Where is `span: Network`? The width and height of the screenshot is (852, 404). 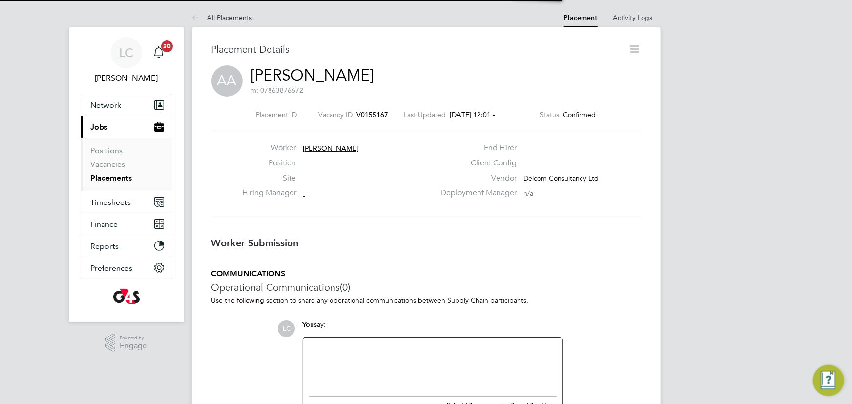
span: Network is located at coordinates (106, 105).